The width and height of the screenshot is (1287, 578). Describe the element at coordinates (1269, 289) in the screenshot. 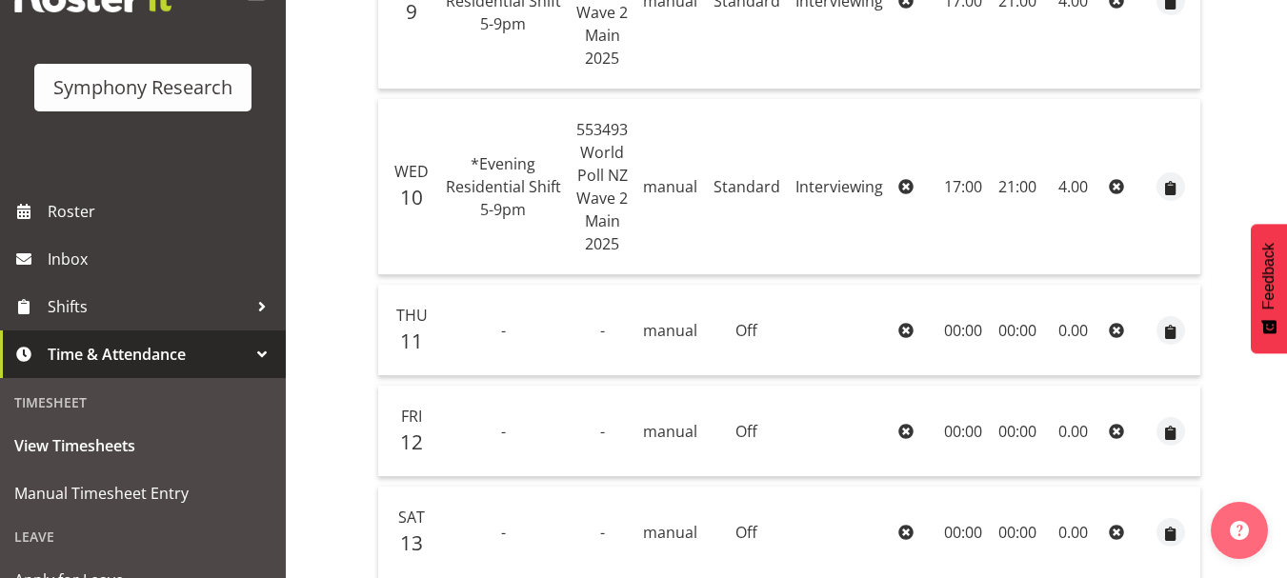

I see `button: Feedback - Show survey` at that location.